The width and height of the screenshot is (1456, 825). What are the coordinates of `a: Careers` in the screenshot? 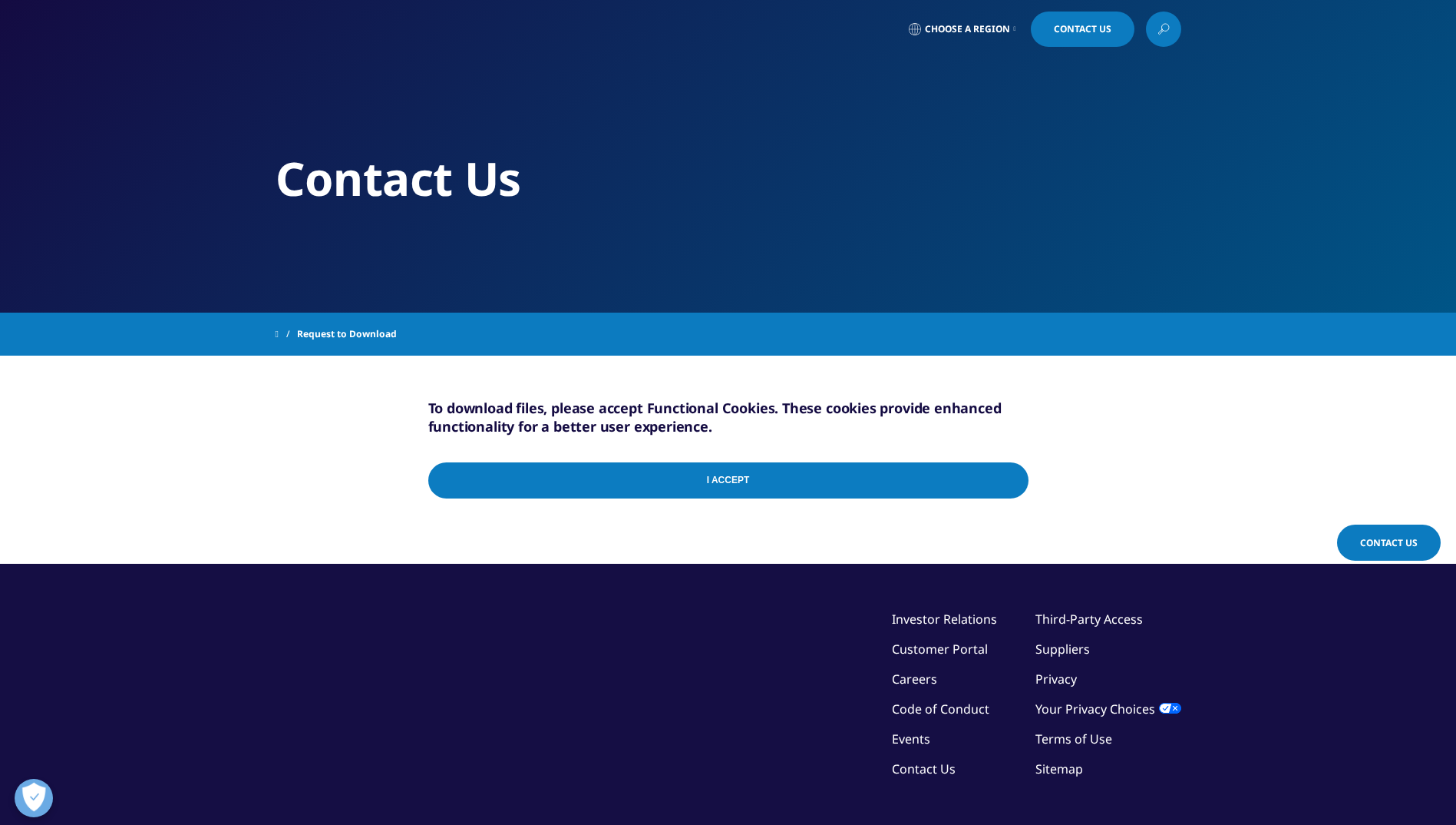 It's located at (914, 679).